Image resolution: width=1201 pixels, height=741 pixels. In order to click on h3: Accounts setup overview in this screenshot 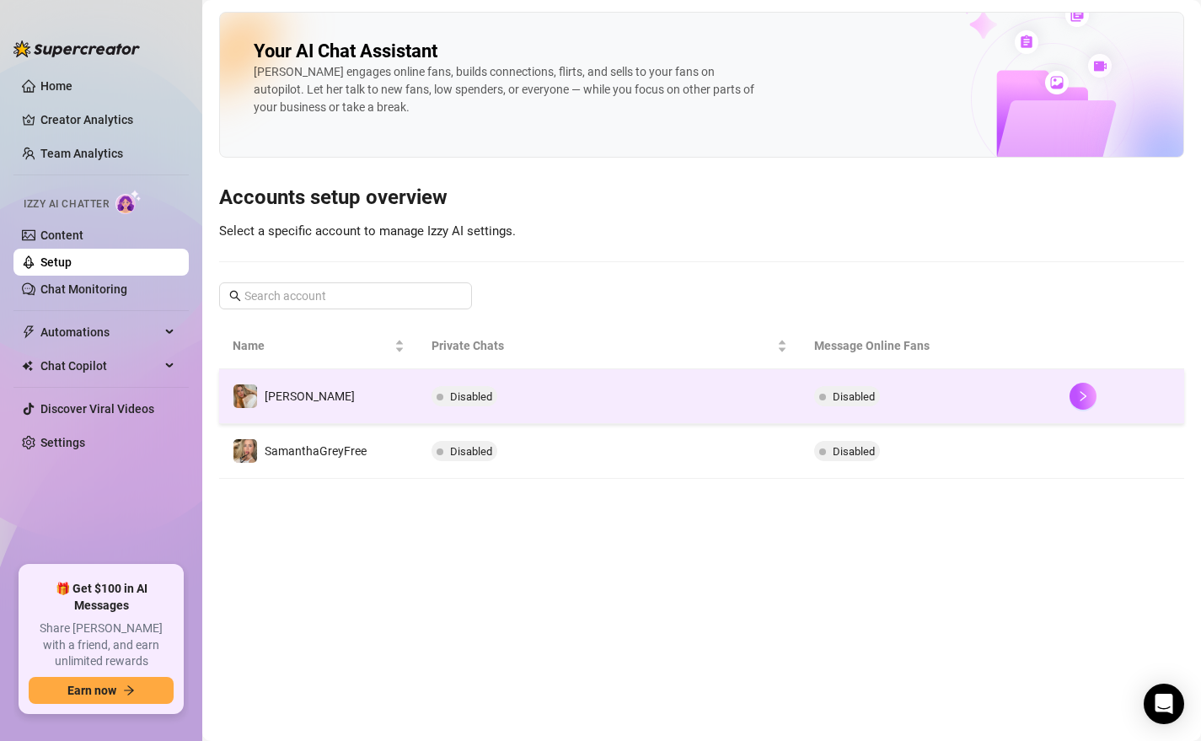, I will do `click(701, 198)`.